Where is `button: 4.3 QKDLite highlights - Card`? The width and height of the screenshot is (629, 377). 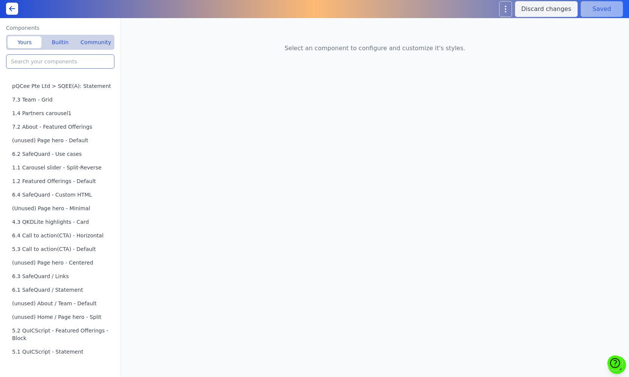 button: 4.3 QKDLite highlights - Card is located at coordinates (62, 222).